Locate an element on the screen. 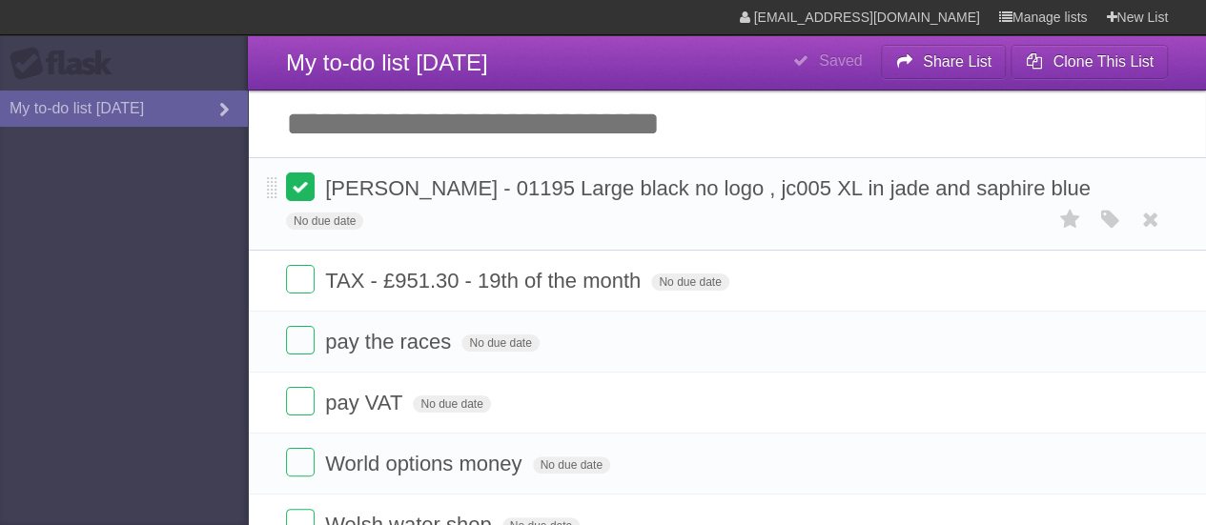 The width and height of the screenshot is (1206, 525). label: Star task is located at coordinates (1070, 219).